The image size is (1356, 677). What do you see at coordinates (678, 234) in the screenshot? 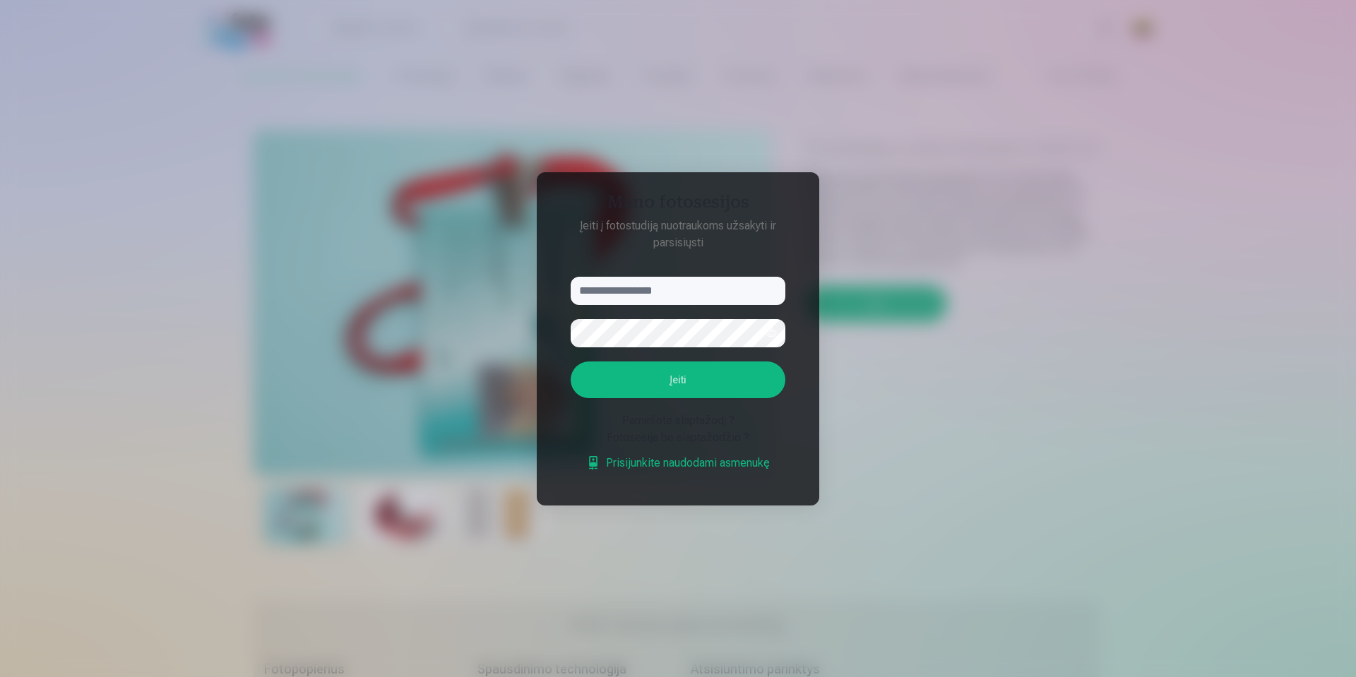
I see `p: Įeiti į fotostudiją nuotraukoms užsakyti ir parsisiųsti` at bounding box center [678, 234].